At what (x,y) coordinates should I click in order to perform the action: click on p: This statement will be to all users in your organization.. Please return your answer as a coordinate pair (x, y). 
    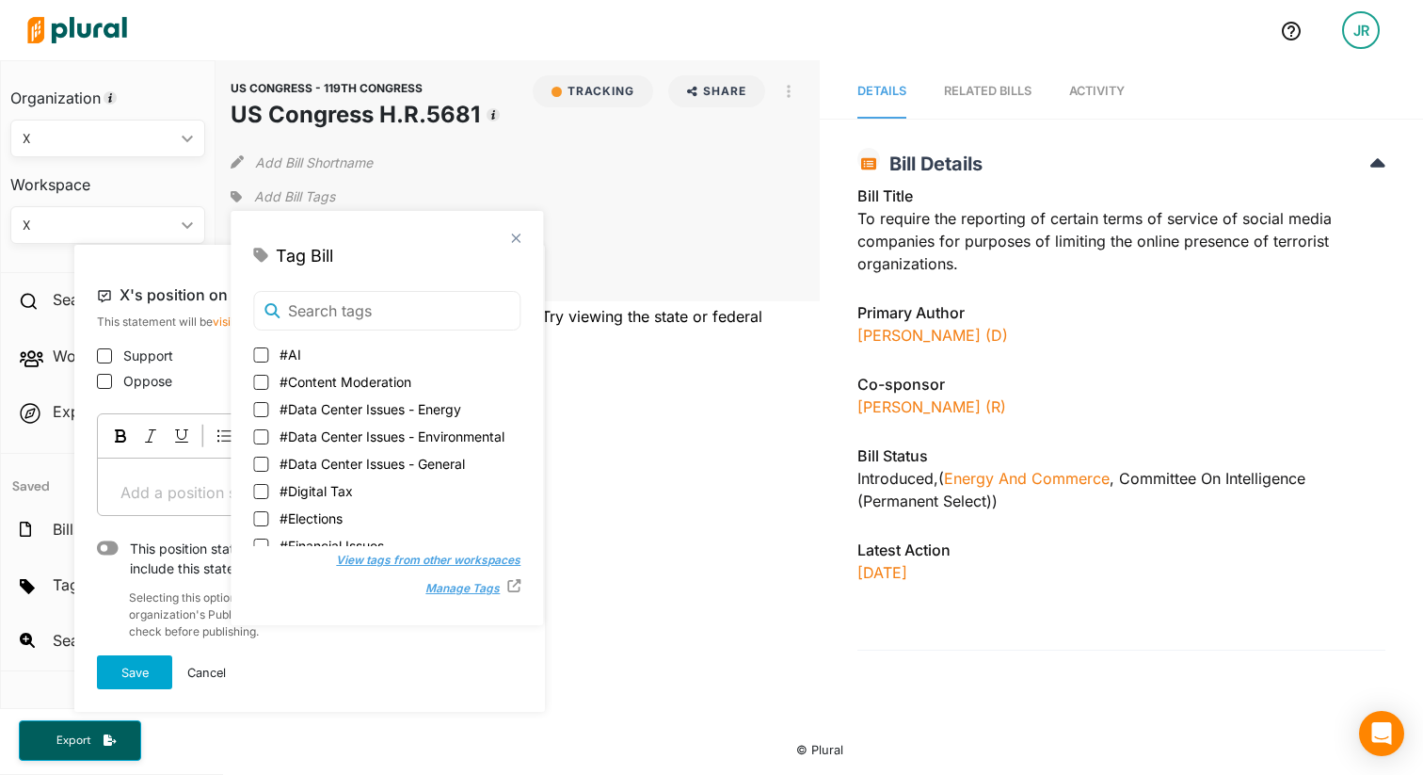
    Looking at the image, I should click on (310, 327).